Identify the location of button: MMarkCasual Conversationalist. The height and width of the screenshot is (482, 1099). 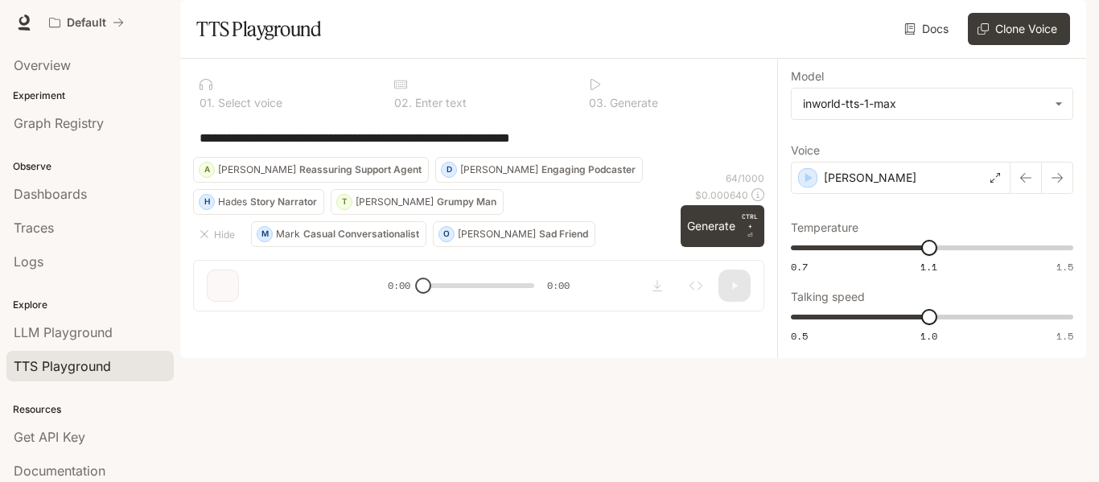
(339, 234).